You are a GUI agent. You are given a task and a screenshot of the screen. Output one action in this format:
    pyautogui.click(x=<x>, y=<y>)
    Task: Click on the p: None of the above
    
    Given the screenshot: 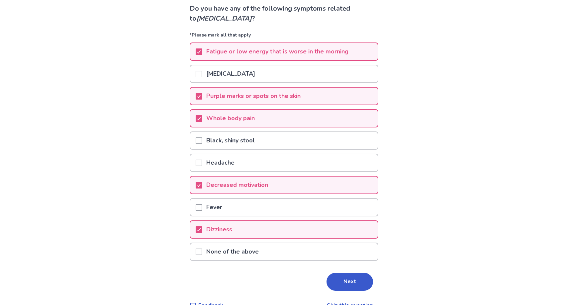 What is the action you would take?
    pyautogui.click(x=233, y=252)
    